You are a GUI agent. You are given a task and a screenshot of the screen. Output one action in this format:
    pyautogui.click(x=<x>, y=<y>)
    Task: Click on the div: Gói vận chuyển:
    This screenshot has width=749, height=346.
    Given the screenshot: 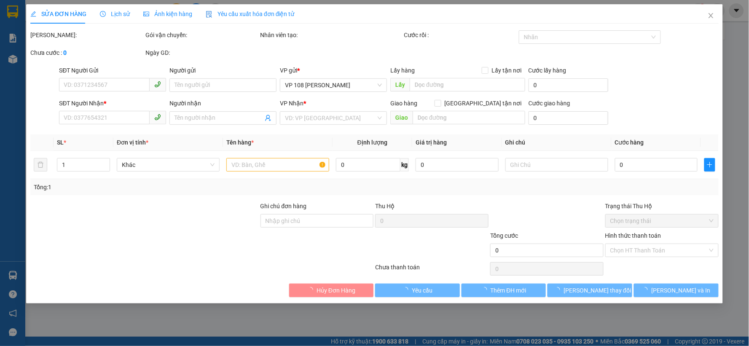 What is the action you would take?
    pyautogui.click(x=202, y=35)
    